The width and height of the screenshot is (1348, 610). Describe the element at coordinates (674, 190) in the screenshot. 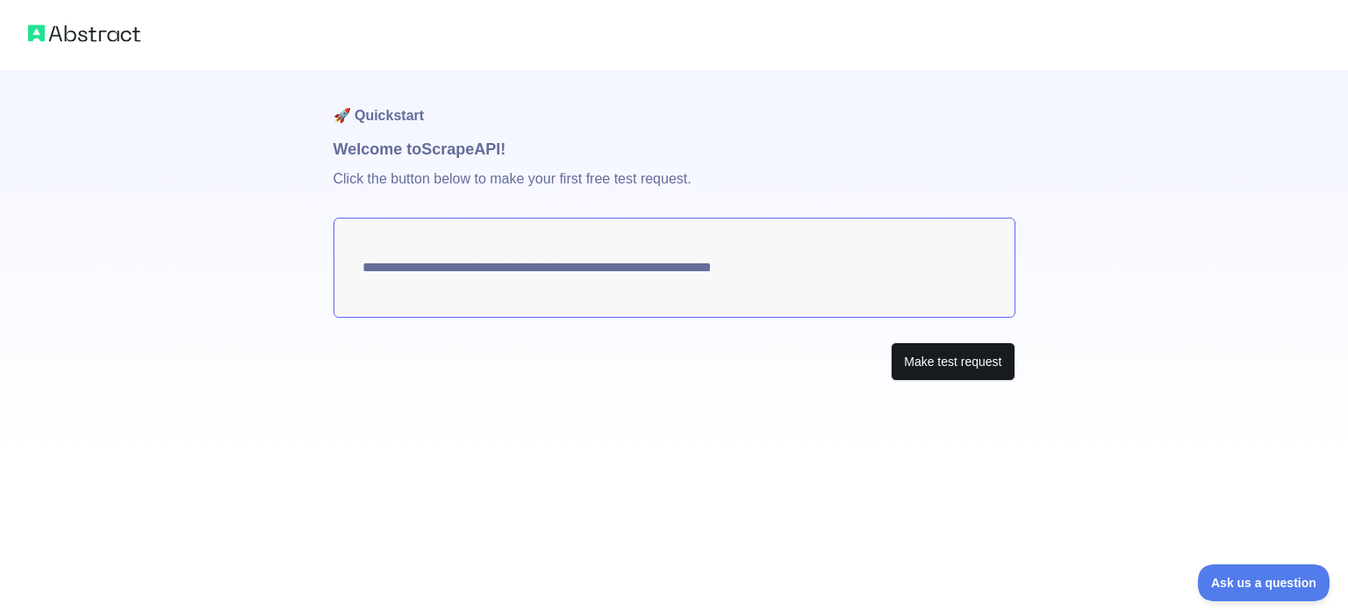

I see `p: Click the button below to make your first free test request.` at that location.